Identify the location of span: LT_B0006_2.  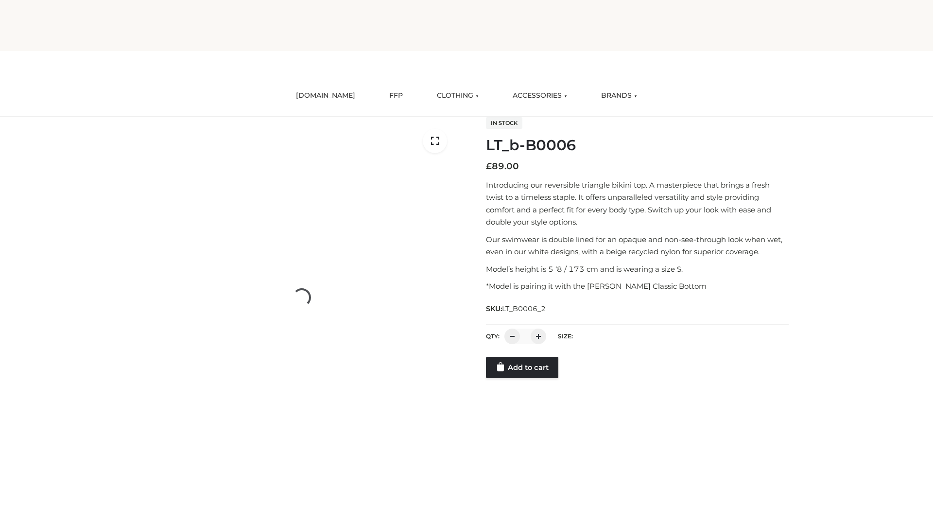
(524, 309).